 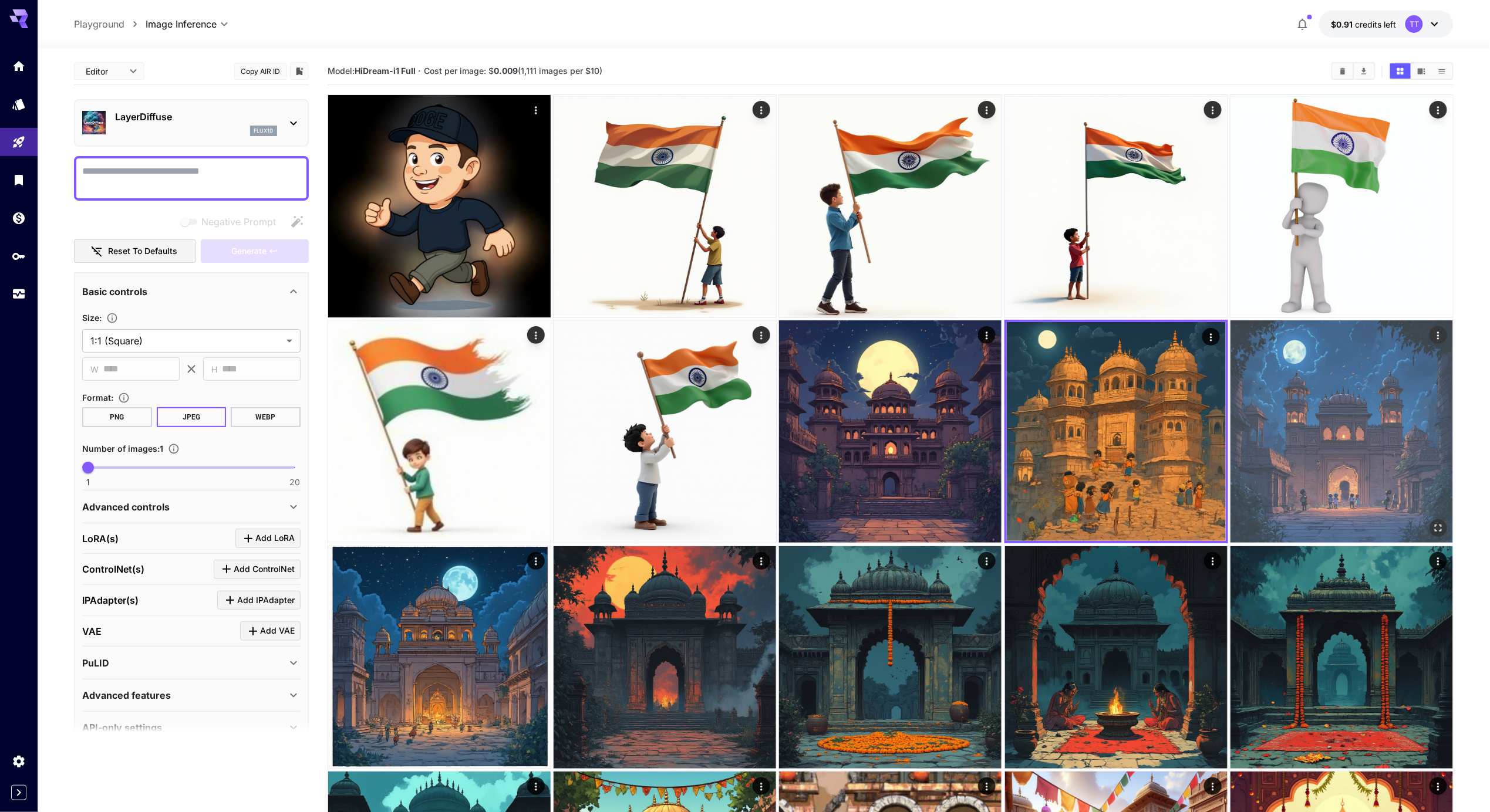 What do you see at coordinates (214, 369) in the screenshot?
I see `span: H` at bounding box center [214, 369].